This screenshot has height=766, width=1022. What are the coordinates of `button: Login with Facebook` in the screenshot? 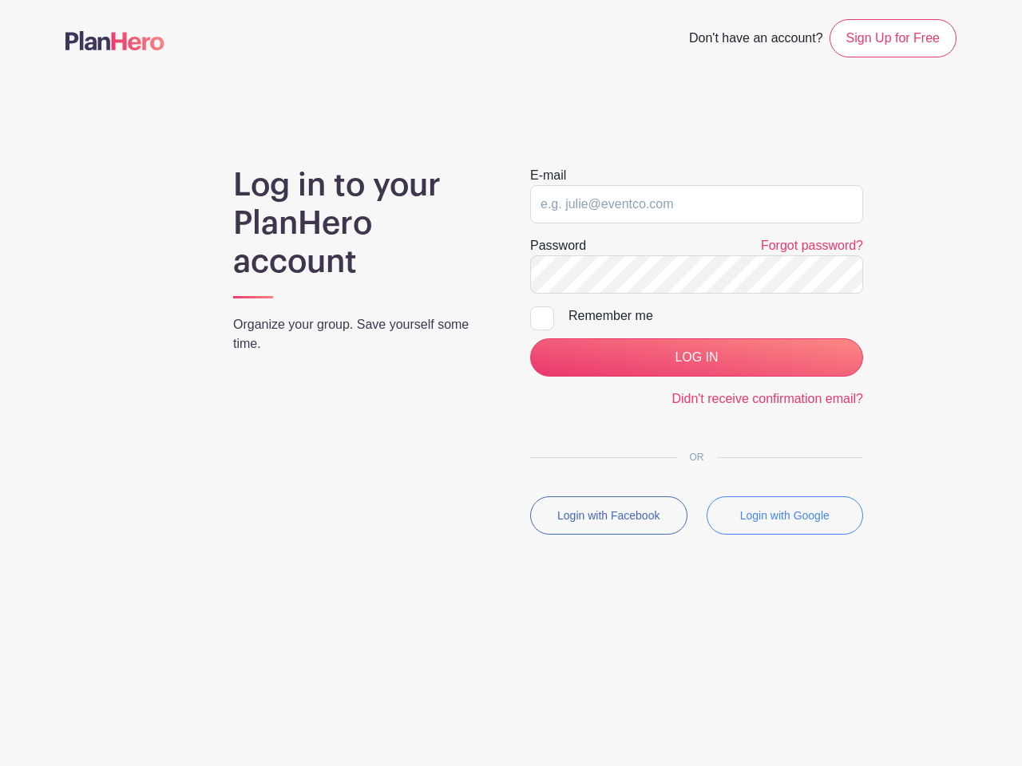 It's located at (608, 516).